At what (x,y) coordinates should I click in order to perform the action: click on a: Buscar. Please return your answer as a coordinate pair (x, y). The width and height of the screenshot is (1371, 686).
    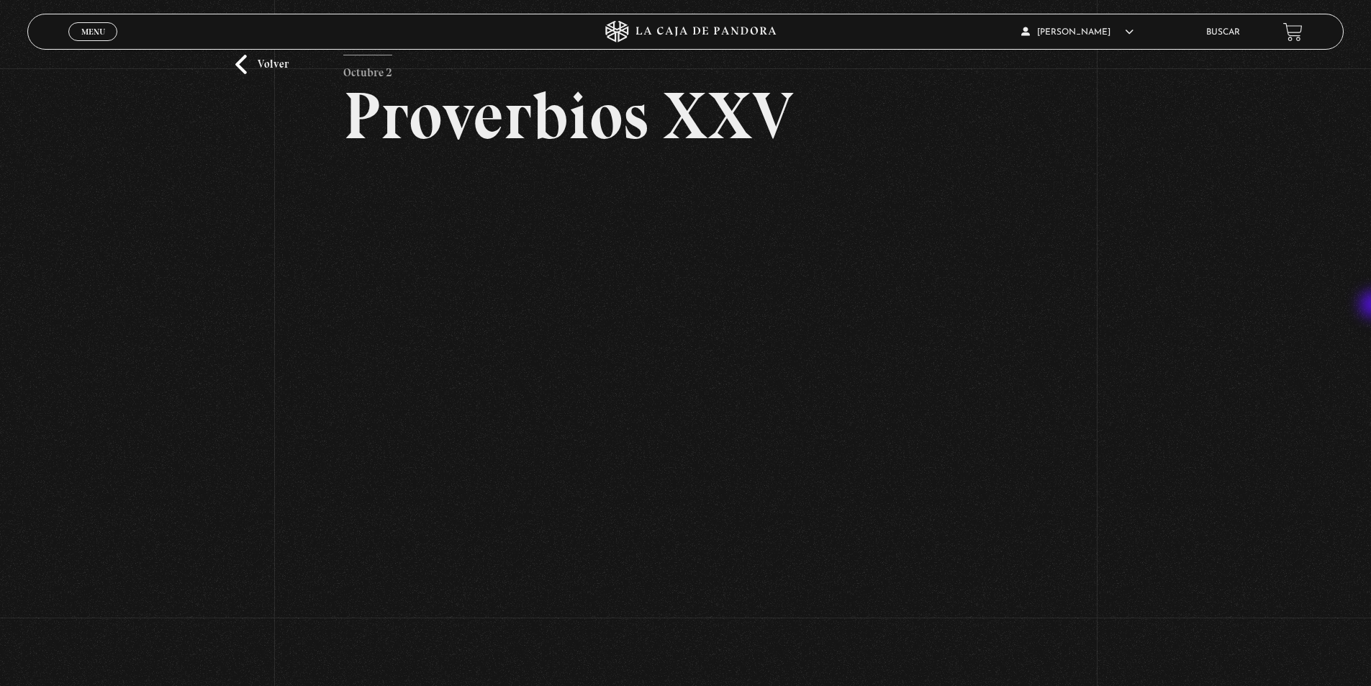
    Looking at the image, I should click on (1223, 32).